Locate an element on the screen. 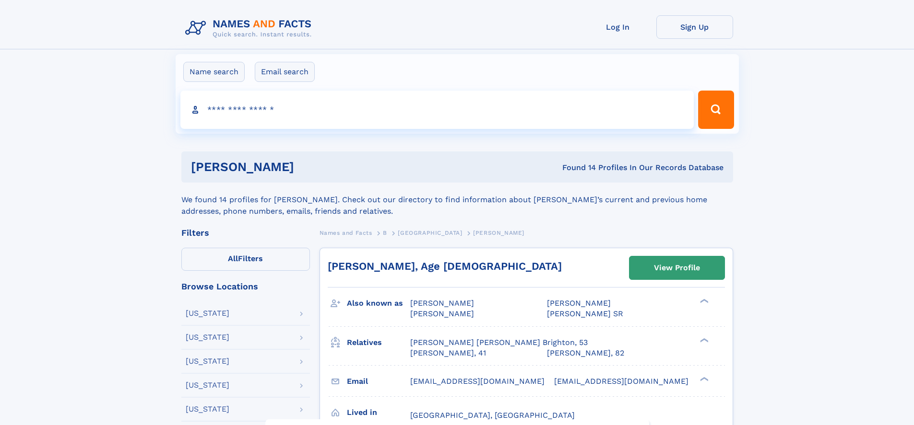 This screenshot has width=914, height=425. a: View Profile is located at coordinates (677, 268).